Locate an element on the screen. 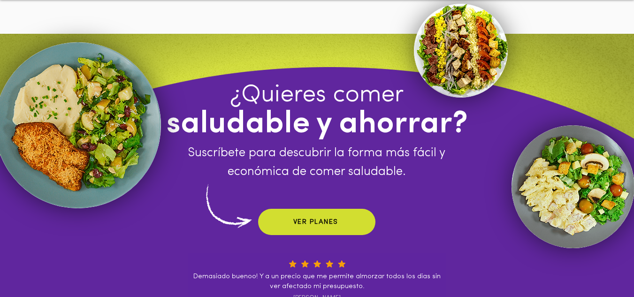 The width and height of the screenshot is (634, 297). img: foody-ensalada-cobb.png is located at coordinates (461, 51).